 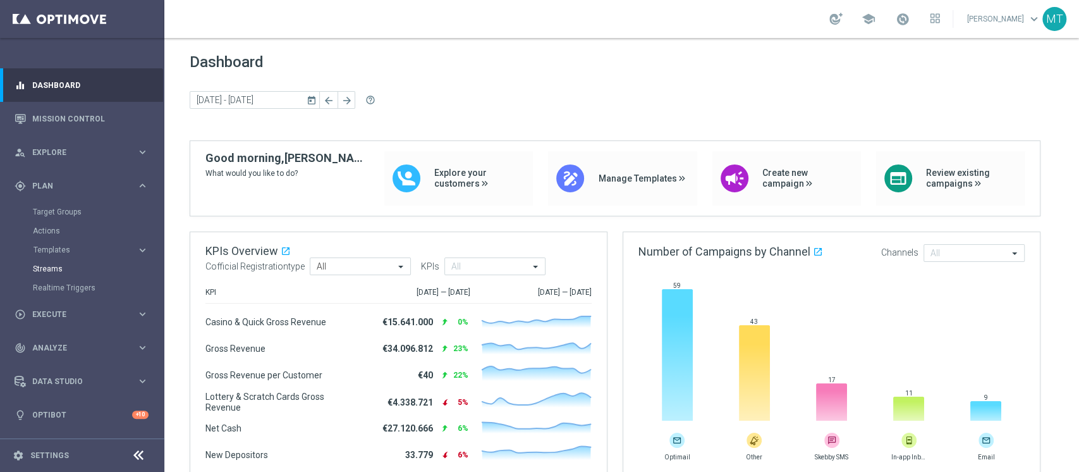 What do you see at coordinates (82, 152) in the screenshot?
I see `button: person_search Explore keyboard_arrow_right` at bounding box center [82, 152].